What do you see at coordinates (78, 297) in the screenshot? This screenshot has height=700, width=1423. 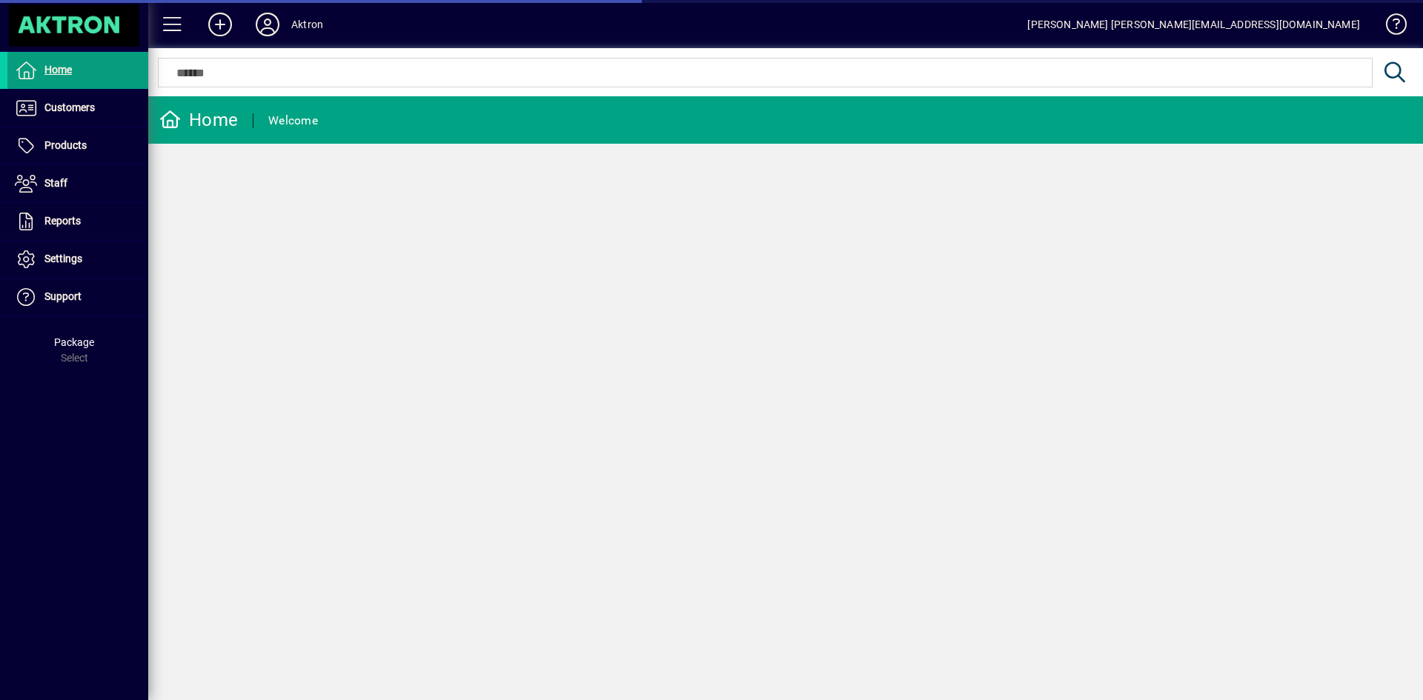 I see `a: Support` at bounding box center [78, 297].